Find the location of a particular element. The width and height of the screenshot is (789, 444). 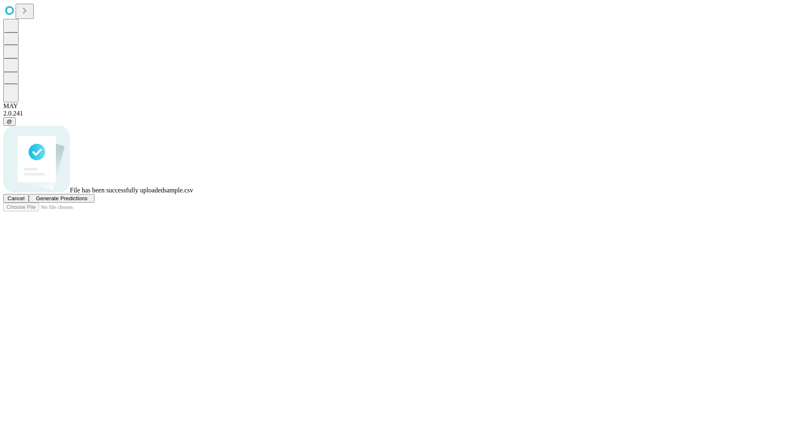

span: Generate Predictions is located at coordinates (61, 198).